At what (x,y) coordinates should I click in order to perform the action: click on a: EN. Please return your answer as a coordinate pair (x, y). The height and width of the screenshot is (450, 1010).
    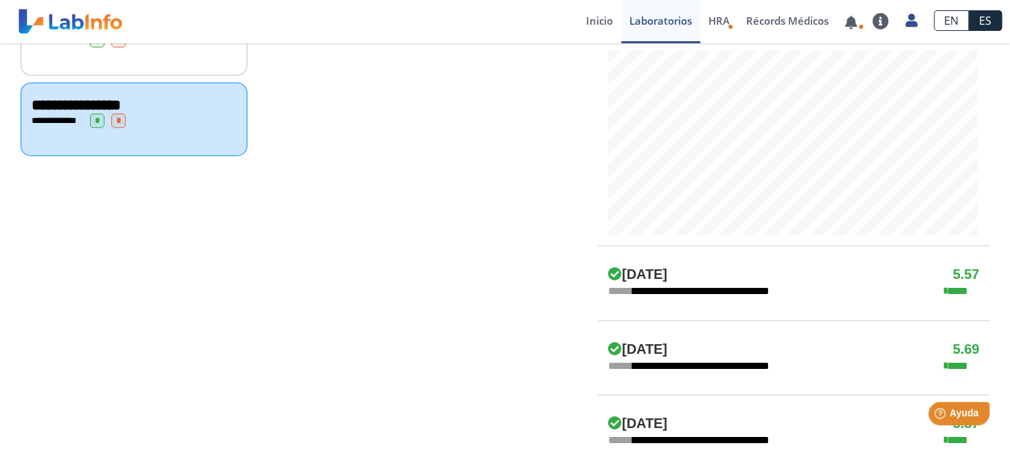
    Looking at the image, I should click on (951, 21).